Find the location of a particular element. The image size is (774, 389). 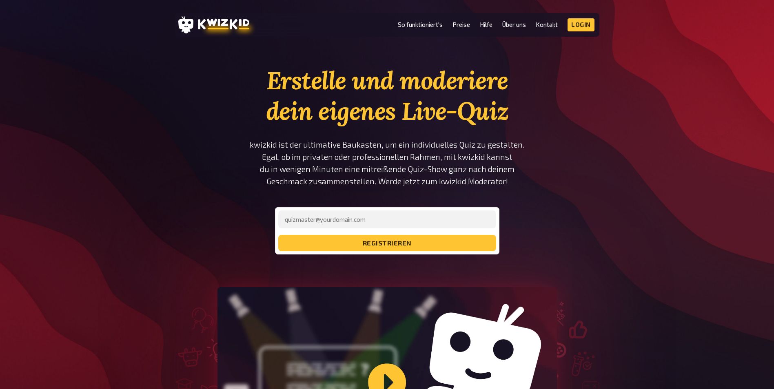

a: So funktioniert's is located at coordinates (420, 24).